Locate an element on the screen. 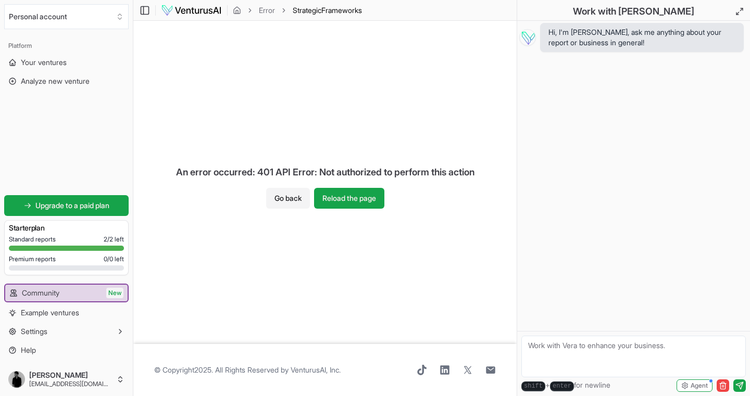  span: 0 / 0 left is located at coordinates (114, 259).